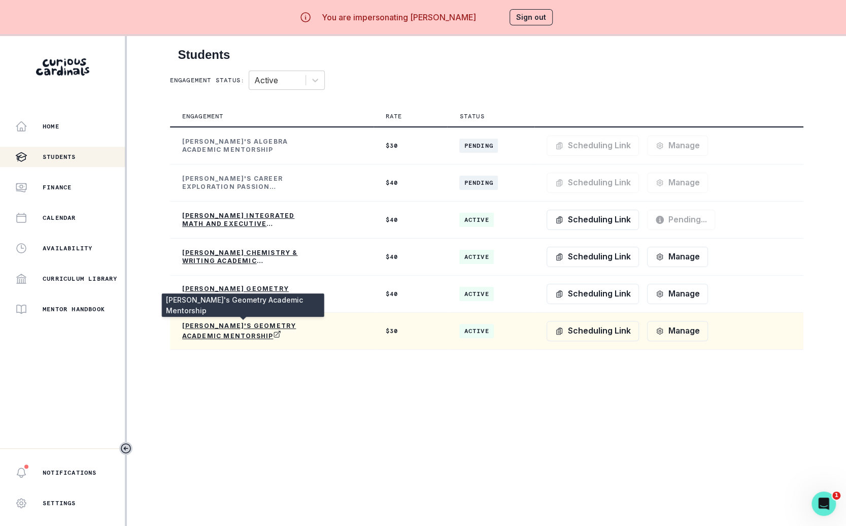 The width and height of the screenshot is (846, 526). I want to click on p: Curriculum Library, so click(80, 279).